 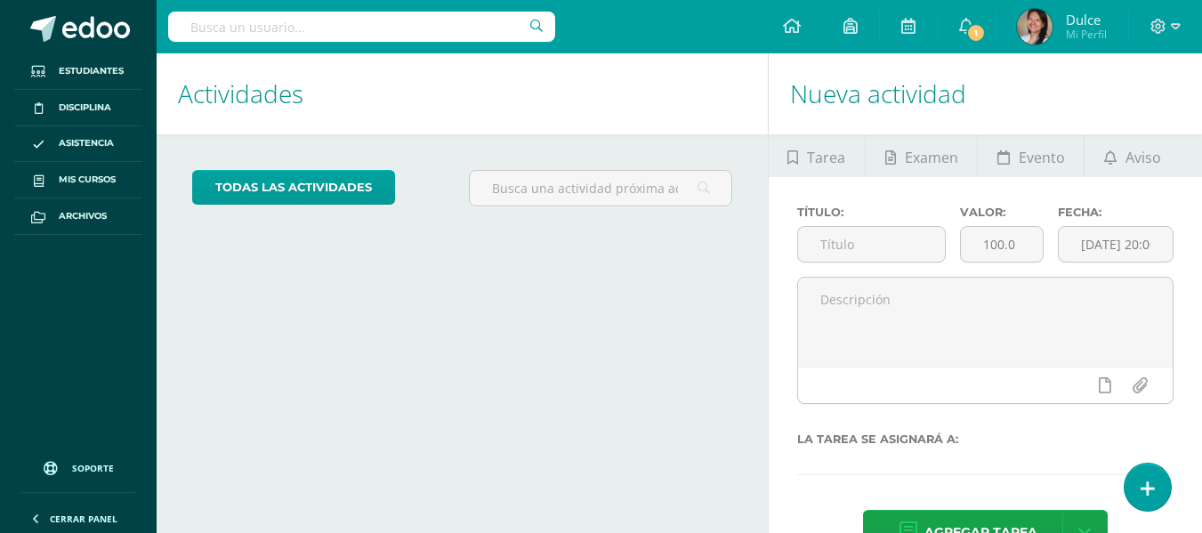 I want to click on a: Disciplina, so click(x=78, y=108).